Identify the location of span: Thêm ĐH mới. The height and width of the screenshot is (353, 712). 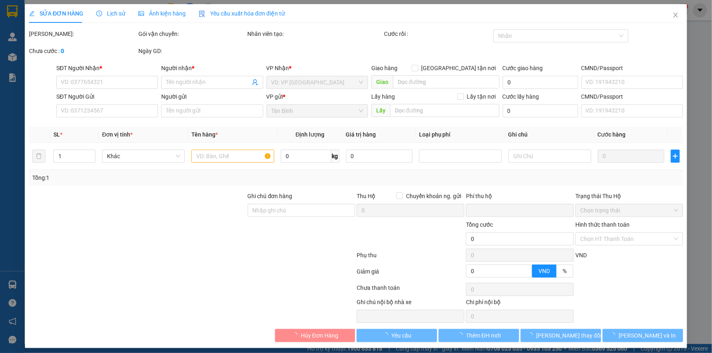
(483, 336).